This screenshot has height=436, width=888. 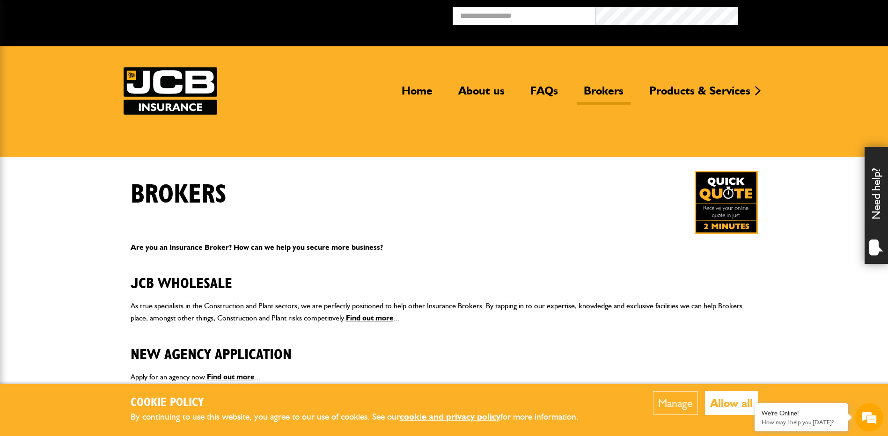 I want to click on img: Quick Quote, so click(x=726, y=202).